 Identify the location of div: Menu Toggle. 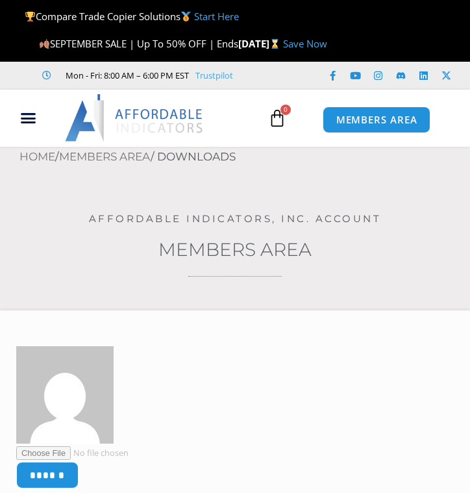
(29, 118).